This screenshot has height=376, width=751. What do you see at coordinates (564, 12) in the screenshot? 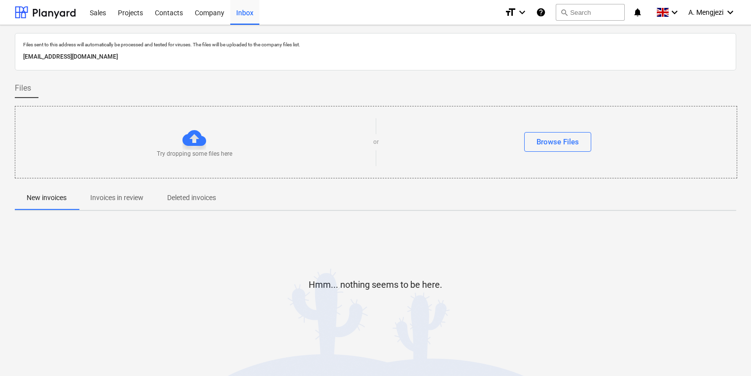
I see `span: search` at bounding box center [564, 12].